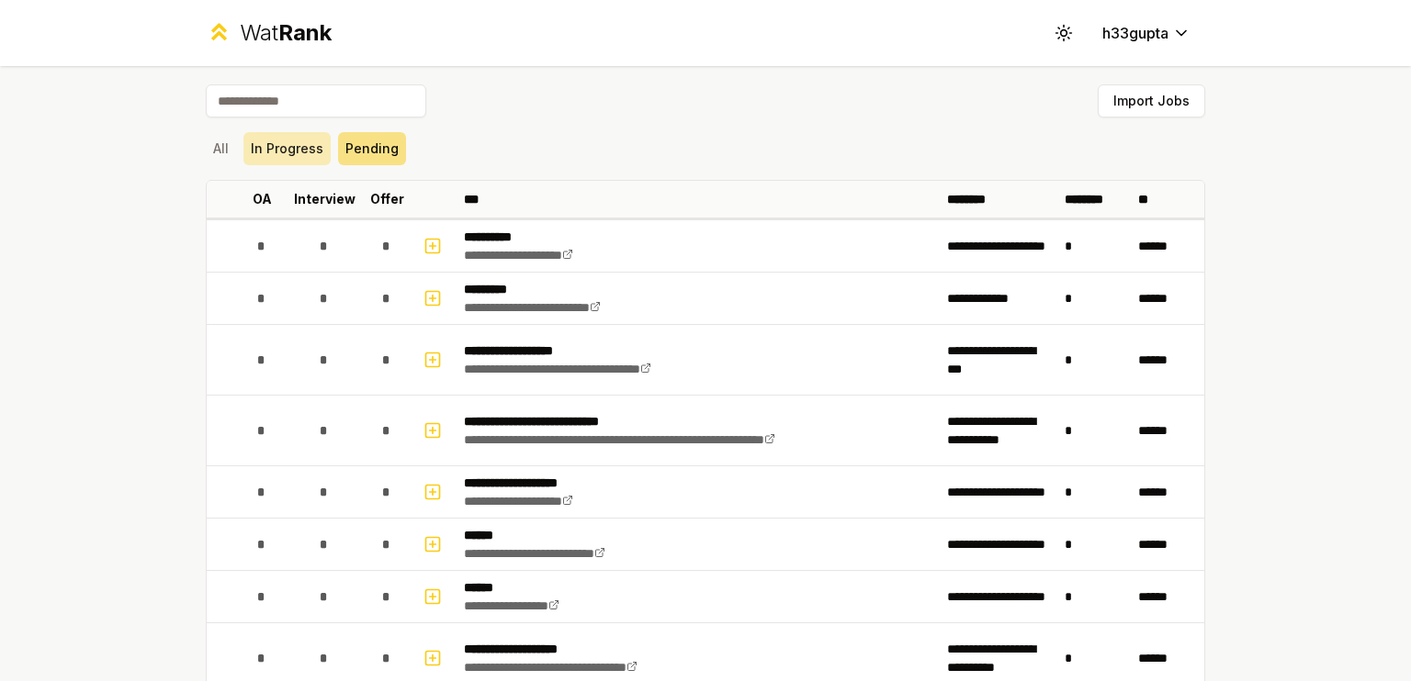 The height and width of the screenshot is (681, 1411). What do you see at coordinates (372, 149) in the screenshot?
I see `button: Pending` at bounding box center [372, 149].